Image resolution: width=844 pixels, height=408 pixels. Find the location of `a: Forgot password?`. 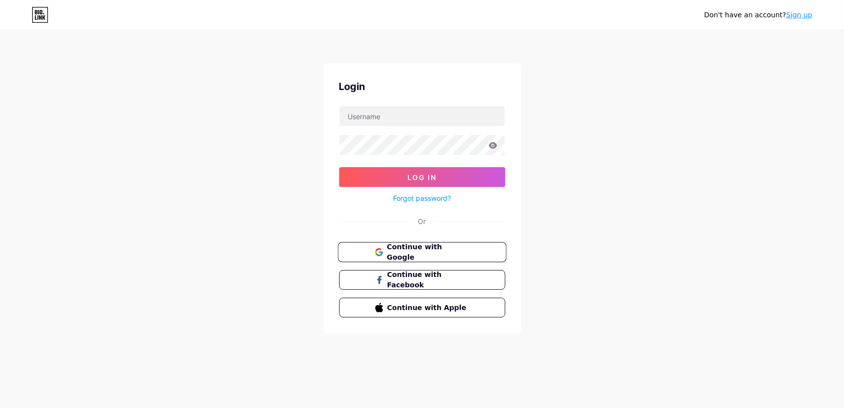

a: Forgot password? is located at coordinates (422, 198).